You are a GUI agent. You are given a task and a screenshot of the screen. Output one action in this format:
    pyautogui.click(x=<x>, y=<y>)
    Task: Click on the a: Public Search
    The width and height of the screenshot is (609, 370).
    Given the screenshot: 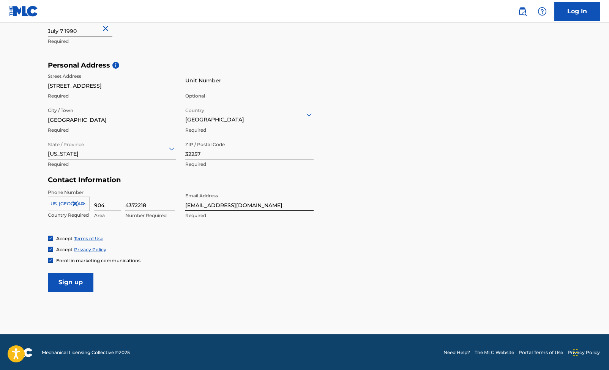 What is the action you would take?
    pyautogui.click(x=523, y=11)
    